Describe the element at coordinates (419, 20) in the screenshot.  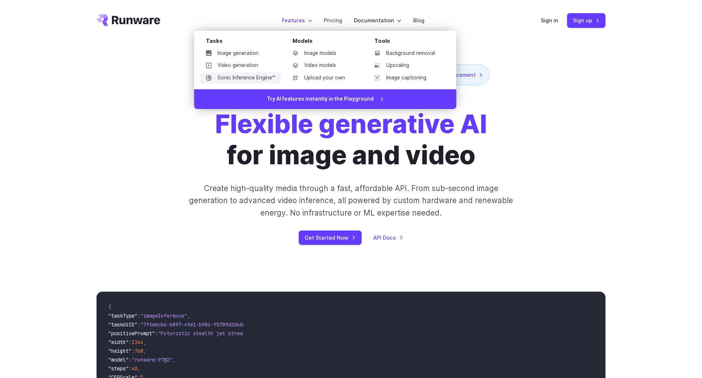
I see `a: Blog` at that location.